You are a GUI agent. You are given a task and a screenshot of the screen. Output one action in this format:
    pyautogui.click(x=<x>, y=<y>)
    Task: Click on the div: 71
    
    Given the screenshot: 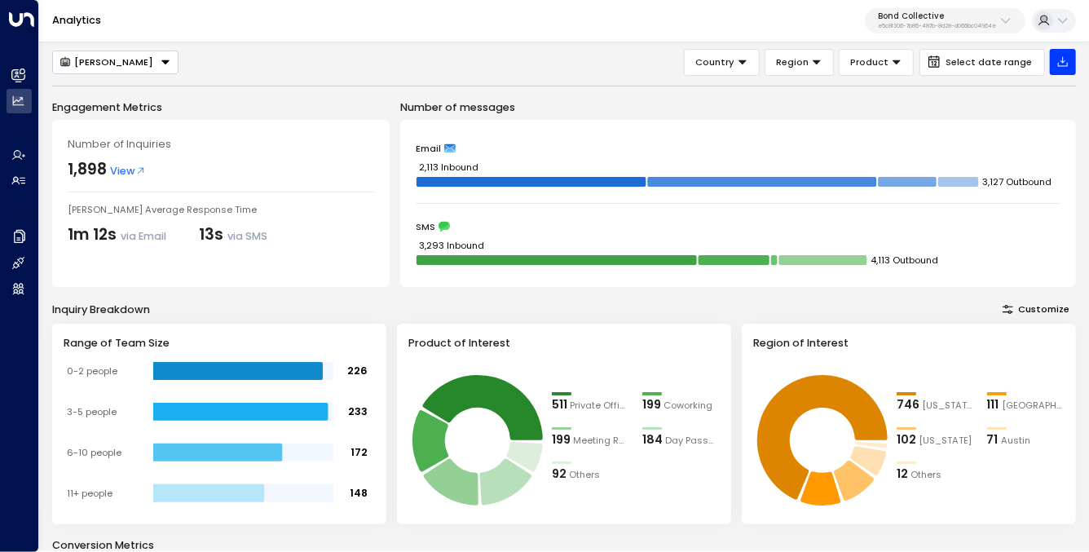 What is the action you would take?
    pyautogui.click(x=993, y=440)
    